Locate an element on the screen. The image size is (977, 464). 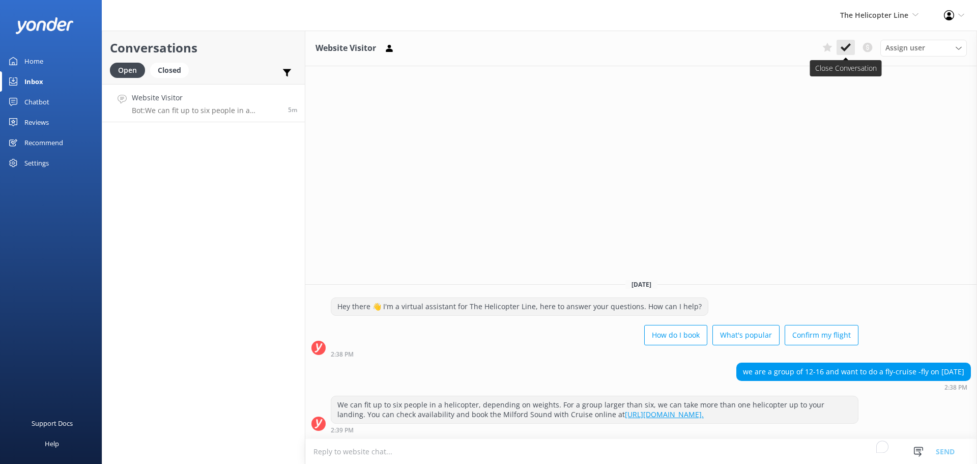
div: Reviews is located at coordinates (37, 122).